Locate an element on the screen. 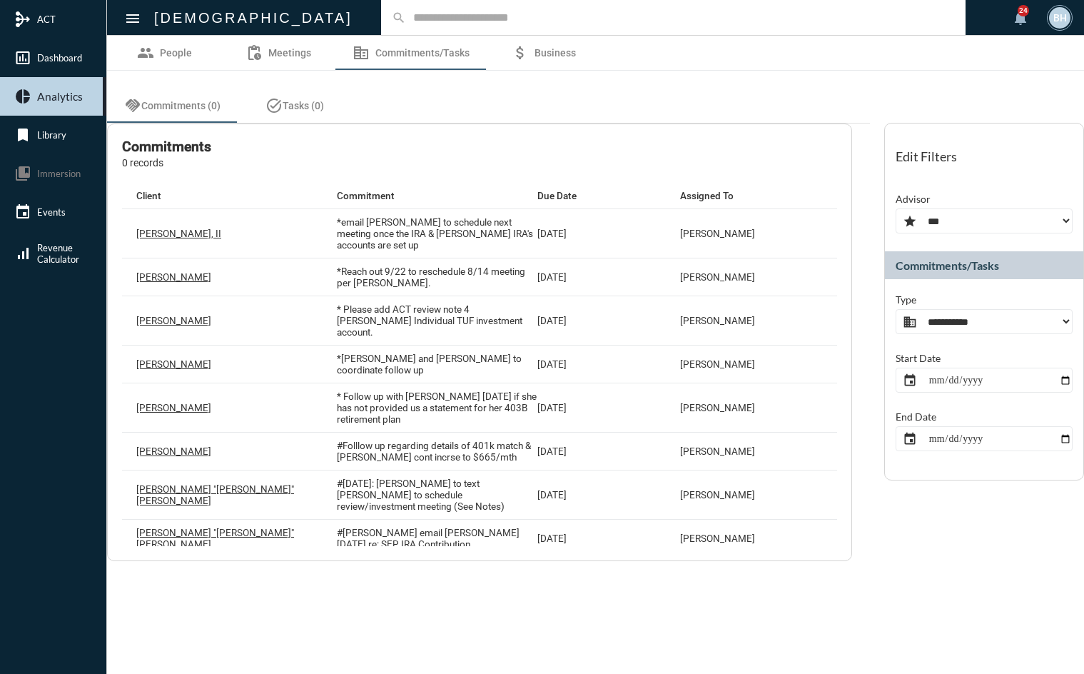 This screenshot has height=674, width=1084. span: Dashboard is located at coordinates (59, 58).